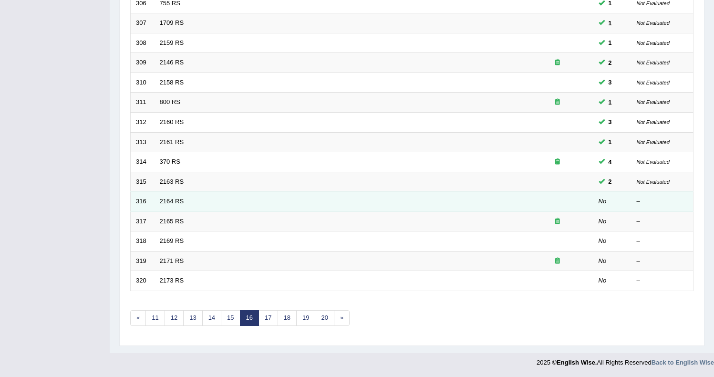 The image size is (714, 377). What do you see at coordinates (306, 318) in the screenshot?
I see `a: 19` at bounding box center [306, 318].